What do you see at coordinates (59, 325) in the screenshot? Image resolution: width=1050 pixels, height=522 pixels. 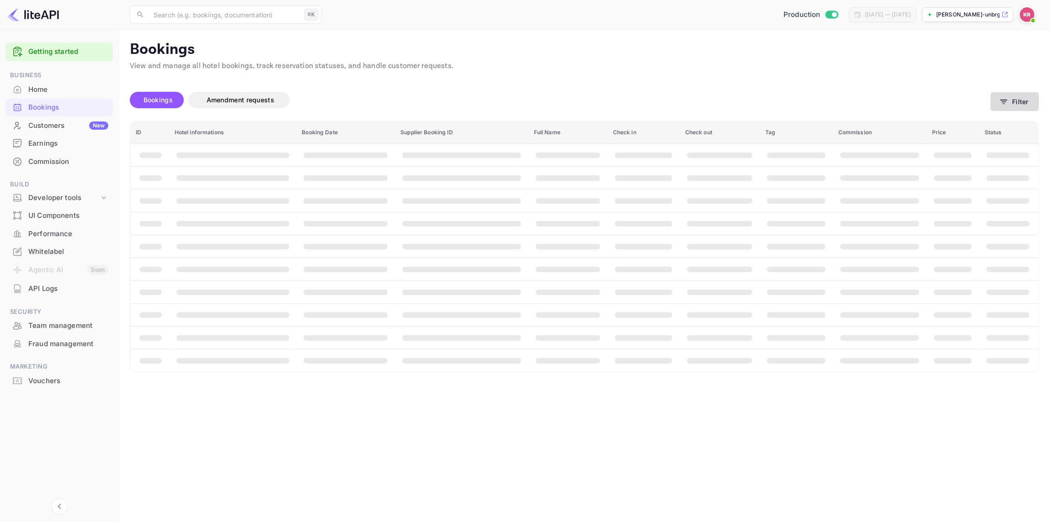 I see `a: Team management` at bounding box center [59, 325].